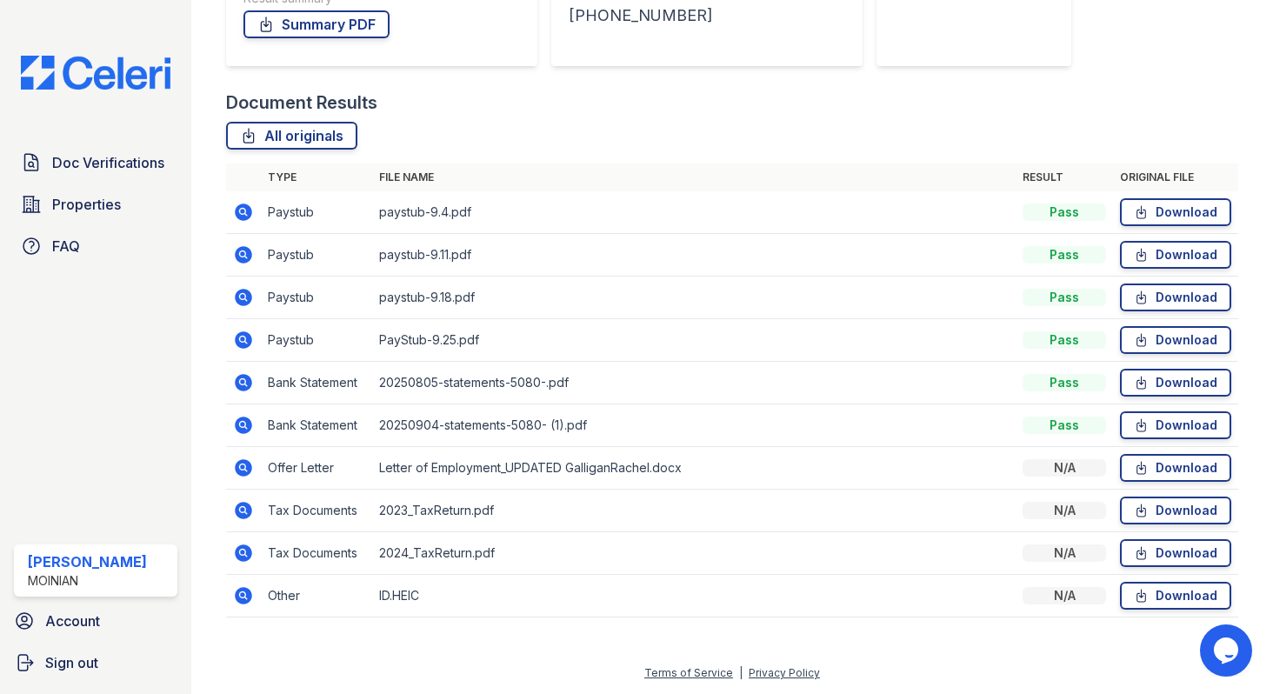  What do you see at coordinates (302, 103) in the screenshot?
I see `div: Document Results` at bounding box center [302, 103].